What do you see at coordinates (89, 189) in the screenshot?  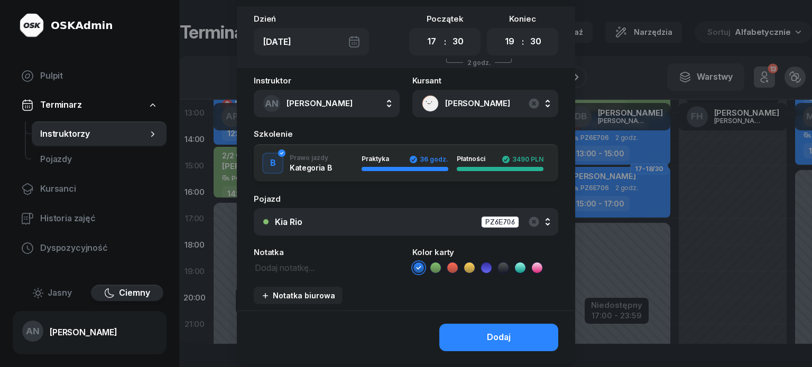 I see `a: Kursanci` at bounding box center [89, 189].